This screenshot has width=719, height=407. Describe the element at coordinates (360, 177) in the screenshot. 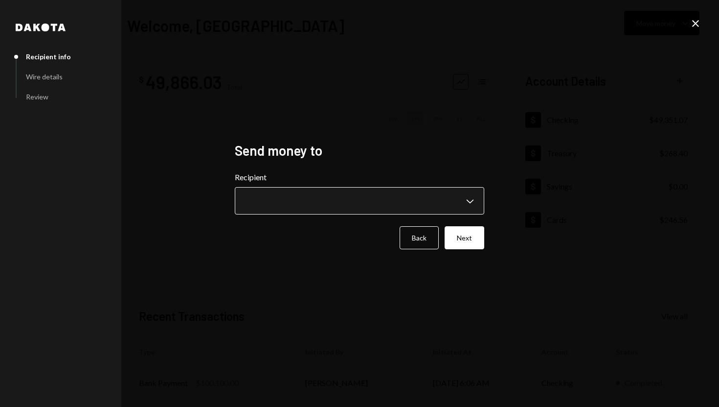

I see `label: Recipient` at that location.